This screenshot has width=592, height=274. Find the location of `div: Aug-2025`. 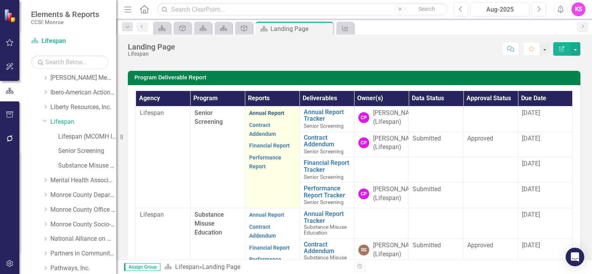

div: Aug-2025 is located at coordinates (500, 10).